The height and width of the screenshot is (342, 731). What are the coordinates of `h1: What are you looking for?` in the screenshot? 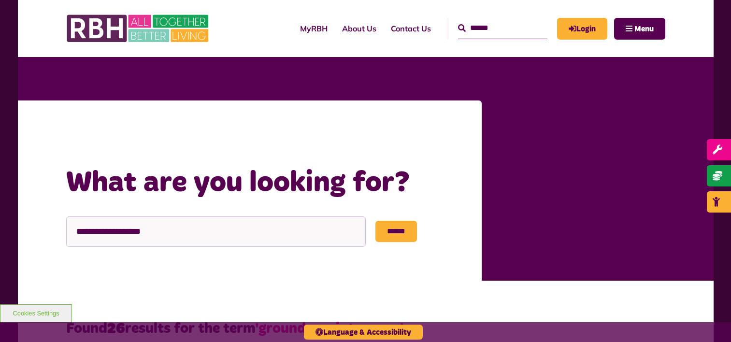 It's located at (264, 183).